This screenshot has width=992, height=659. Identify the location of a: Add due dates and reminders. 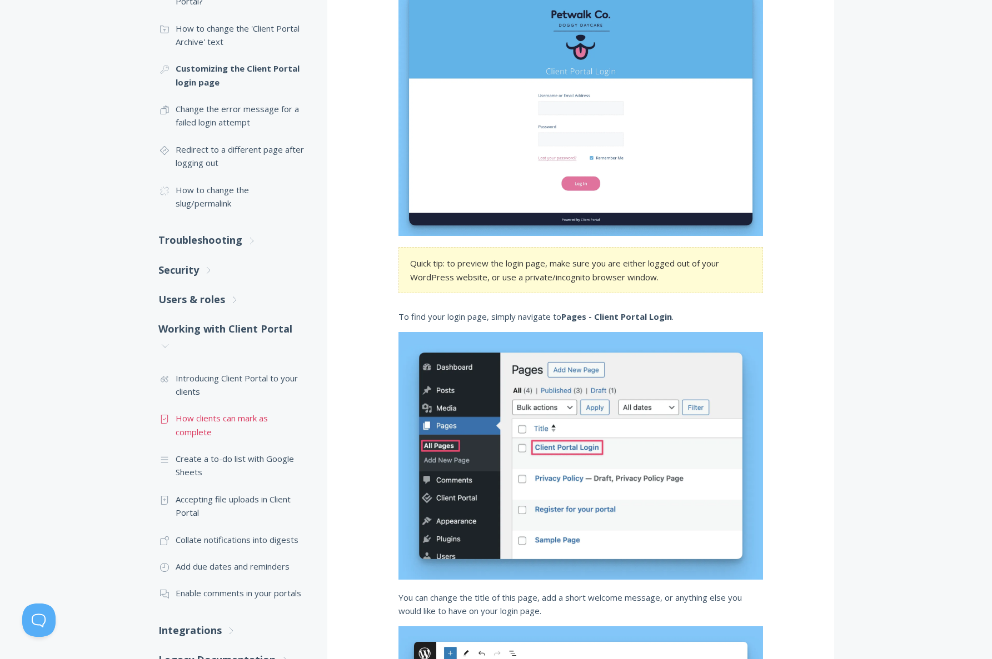
(232, 567).